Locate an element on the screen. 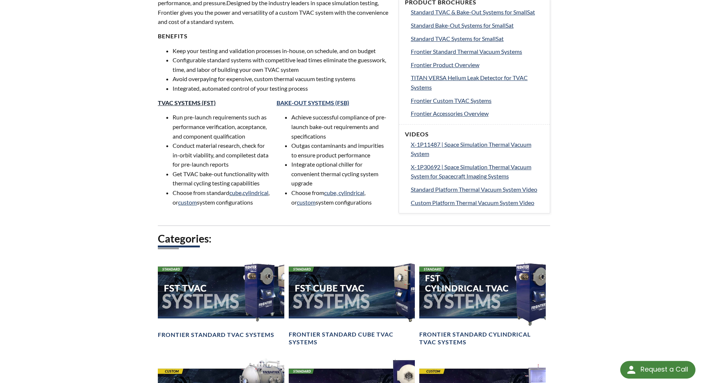 The image size is (708, 383). a: TVAC SYSTEMS (FST) is located at coordinates (187, 103).